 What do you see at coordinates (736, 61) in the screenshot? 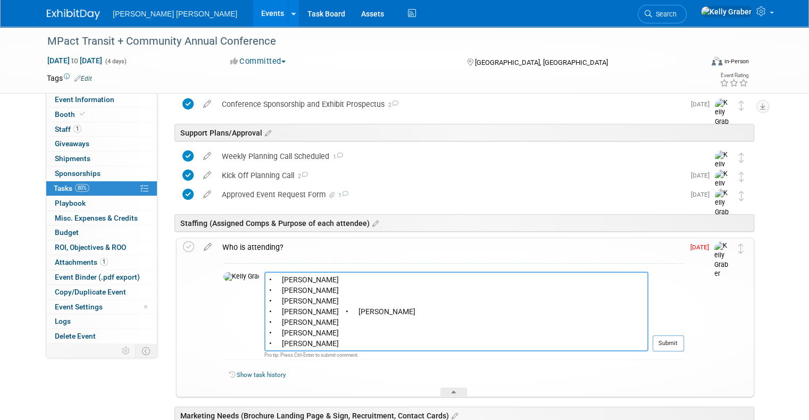
I see `div: In-Person` at bounding box center [736, 61].